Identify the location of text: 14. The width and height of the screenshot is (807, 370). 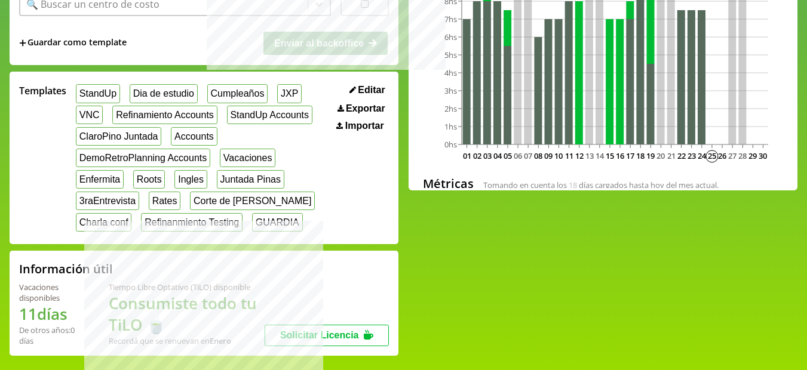
(600, 156).